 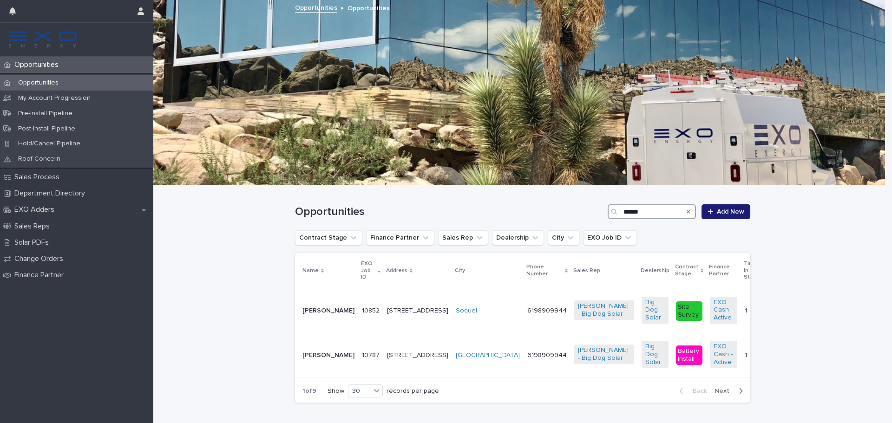 What do you see at coordinates (697, 391) in the screenshot?
I see `span: Back` at bounding box center [697, 391].